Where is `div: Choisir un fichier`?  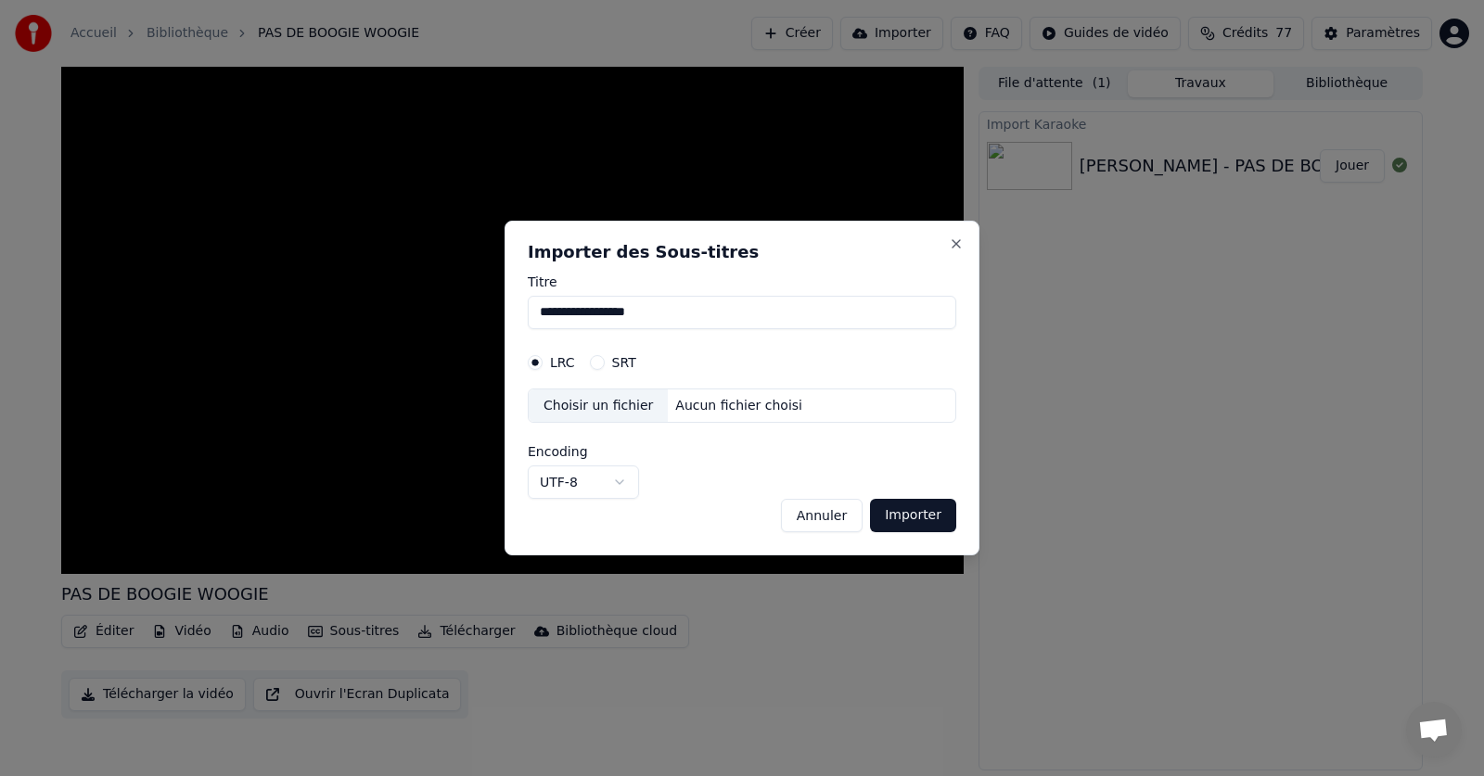
div: Choisir un fichier is located at coordinates (598, 406).